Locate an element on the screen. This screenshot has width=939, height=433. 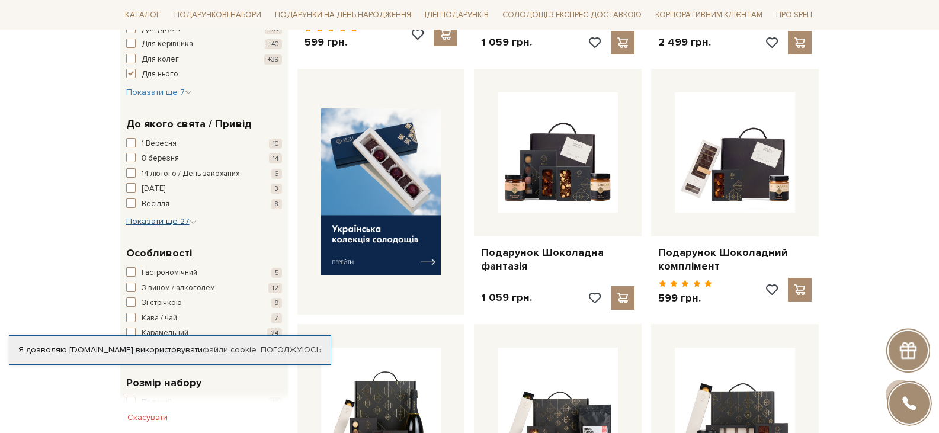
span: 14 лютого / День закоханих is located at coordinates (190, 174).